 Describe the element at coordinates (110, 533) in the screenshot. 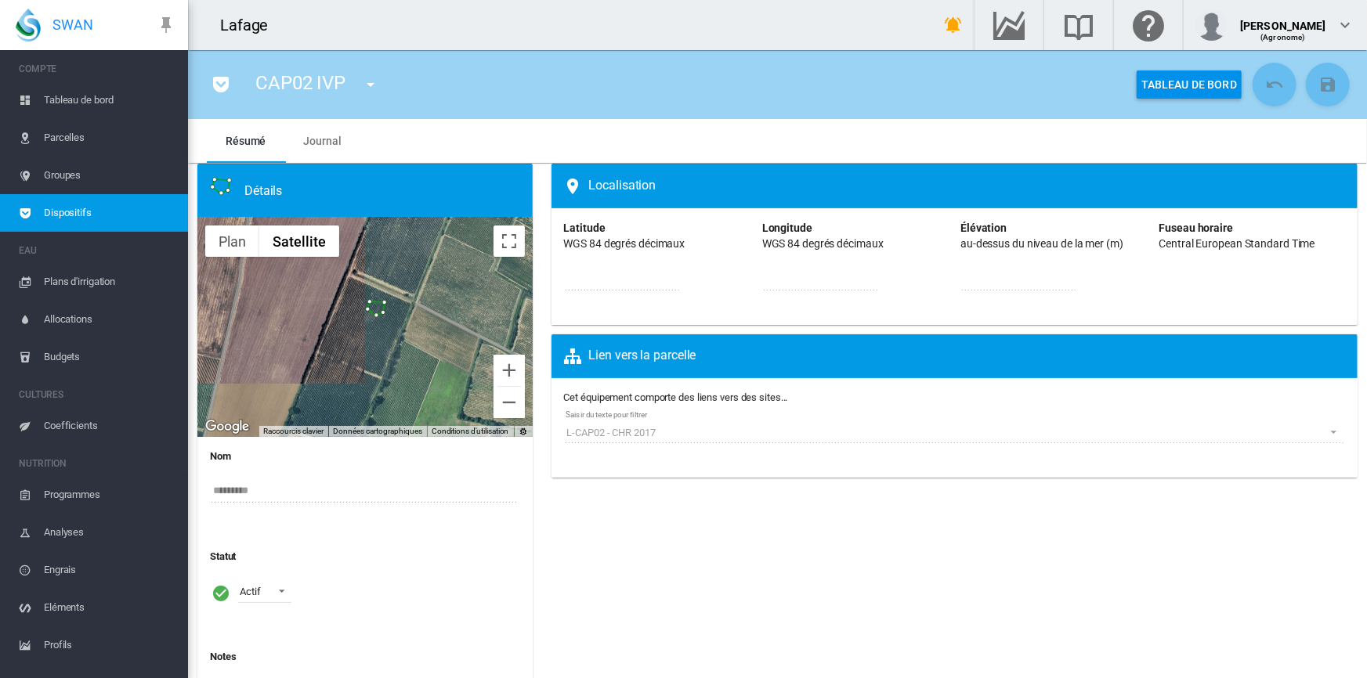

I see `span: Analyses` at that location.